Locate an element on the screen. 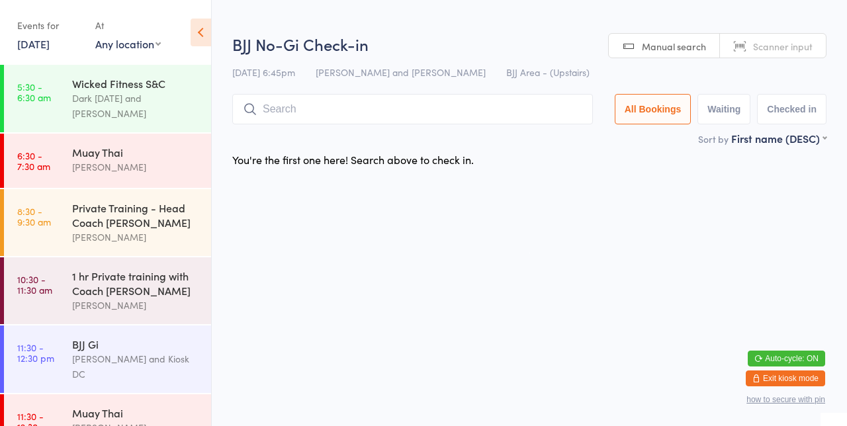 This screenshot has width=847, height=426. span: Scanner input is located at coordinates (783, 46).